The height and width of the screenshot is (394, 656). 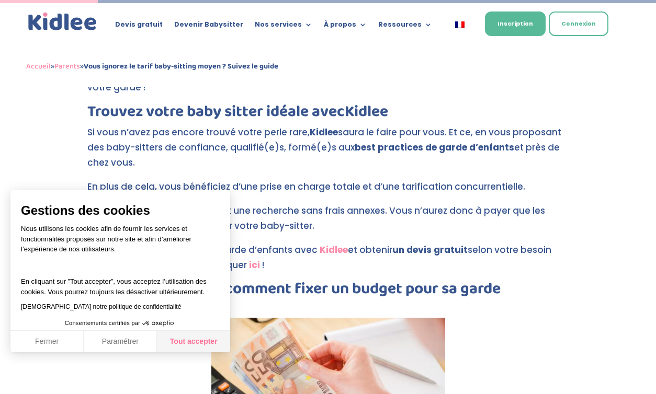 I want to click on img: logo_kidlee_bleu, so click(x=62, y=21).